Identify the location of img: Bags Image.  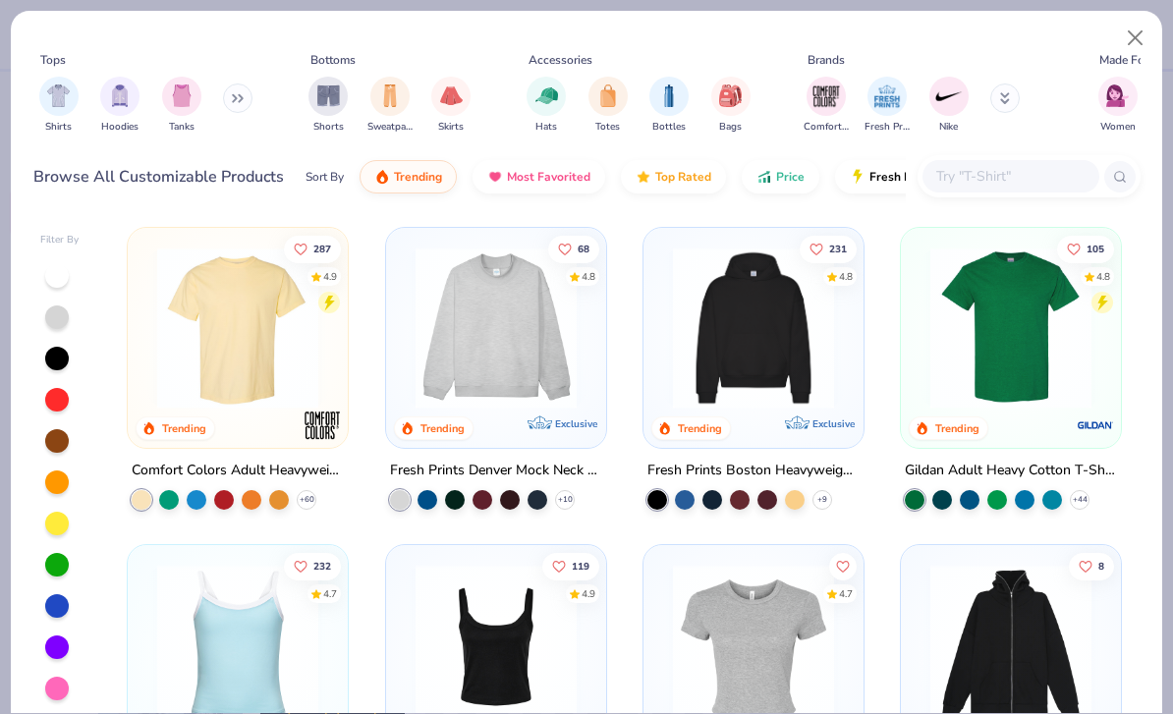
(730, 95).